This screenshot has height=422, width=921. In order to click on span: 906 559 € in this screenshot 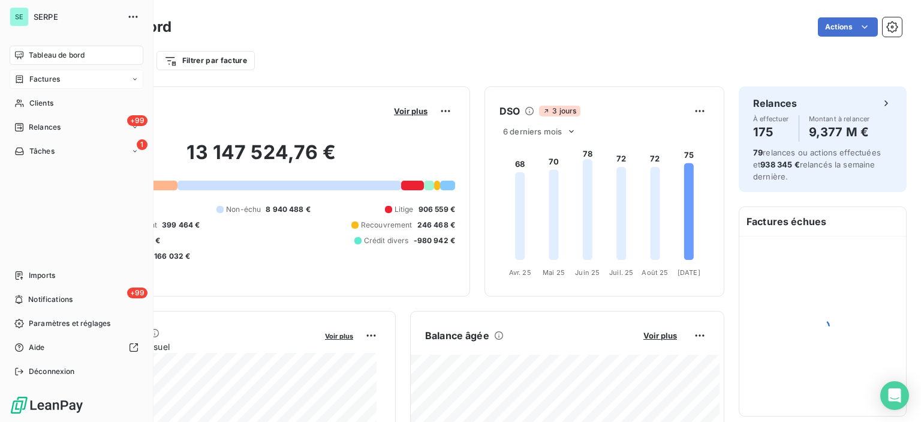, I will do `click(437, 209)`.